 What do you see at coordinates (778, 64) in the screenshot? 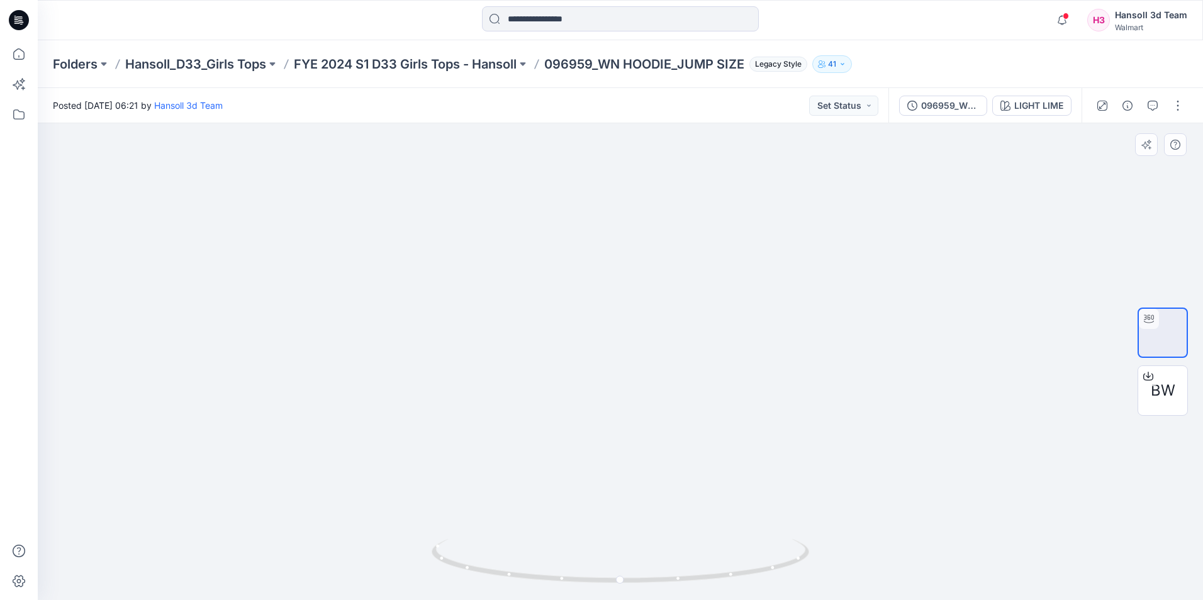
I see `span: Legacy Style` at bounding box center [778, 64].